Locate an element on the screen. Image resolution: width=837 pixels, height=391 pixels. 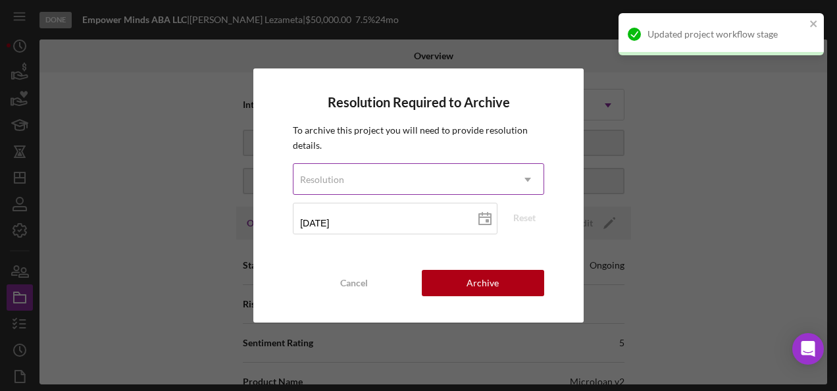
div: Open Intercom Messenger is located at coordinates (808, 349).